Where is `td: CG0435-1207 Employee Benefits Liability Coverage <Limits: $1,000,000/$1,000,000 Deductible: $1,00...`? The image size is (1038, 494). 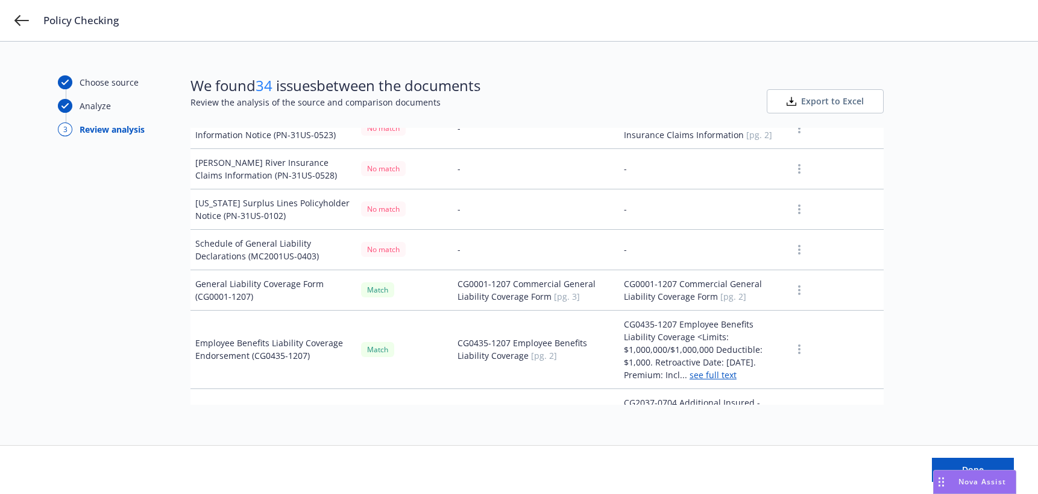
td: CG0435-1207 Employee Benefits Liability Coverage <Limits: $1,000,000/$1,000,000 Deductible: $1,00... is located at coordinates (703, 349).